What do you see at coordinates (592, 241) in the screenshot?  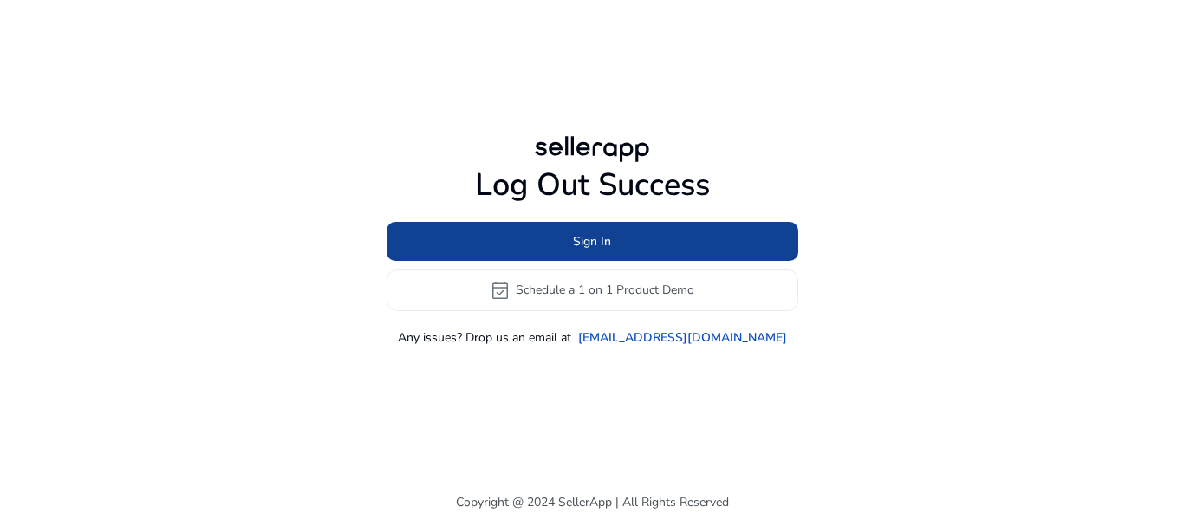 I see `button: Sign In` at bounding box center [592, 241].